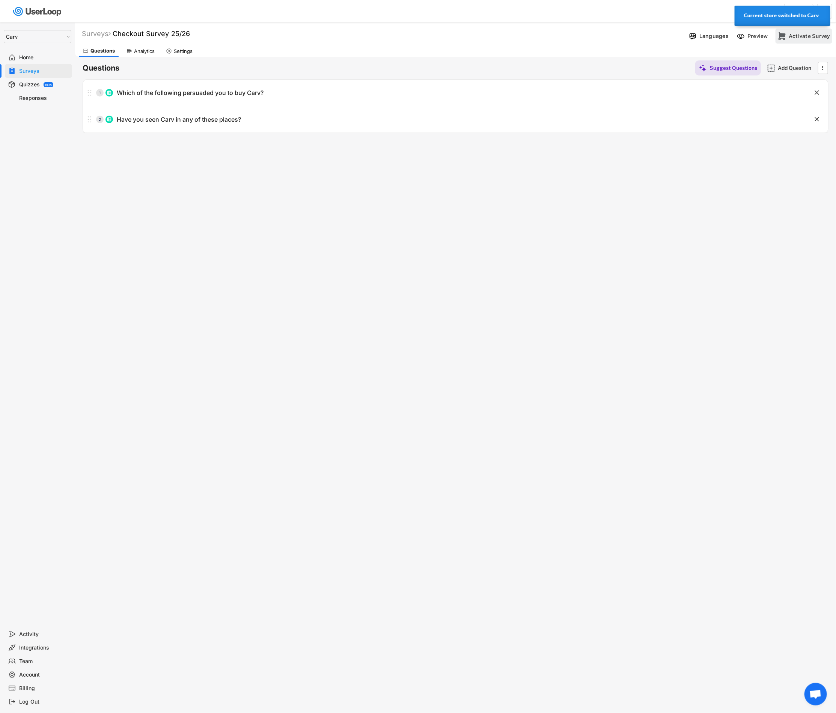 This screenshot has height=713, width=836. What do you see at coordinates (44, 57) in the screenshot?
I see `div: Home` at bounding box center [44, 57].